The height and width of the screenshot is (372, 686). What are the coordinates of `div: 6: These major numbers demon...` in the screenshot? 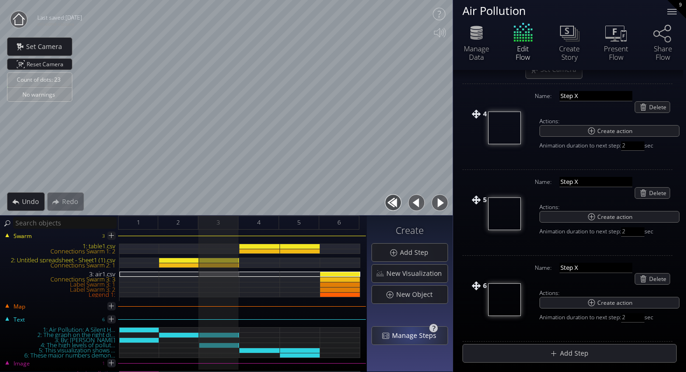 It's located at (60, 355).